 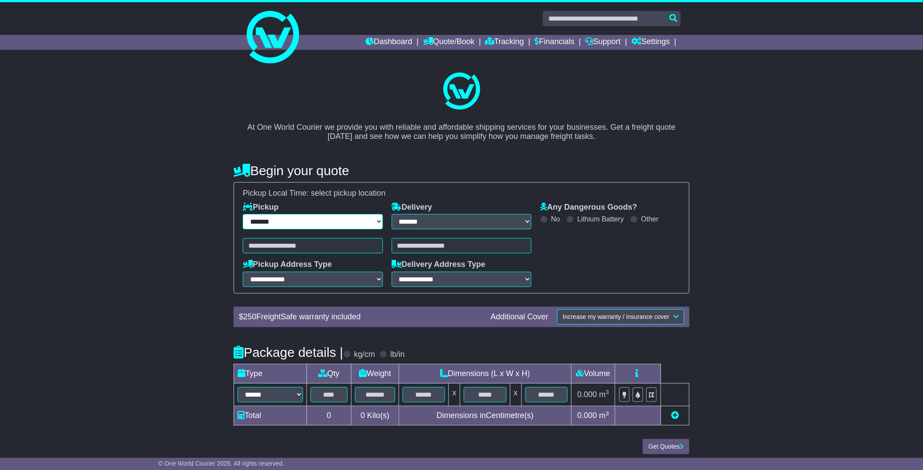 What do you see at coordinates (374, 415) in the screenshot?
I see `td: Kilo(s)` at bounding box center [374, 415].